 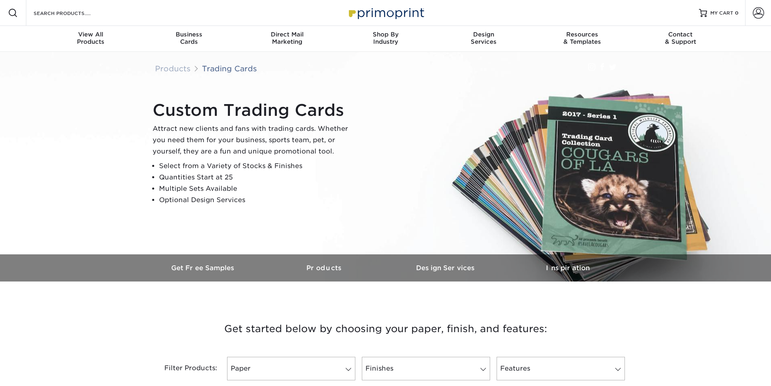 What do you see at coordinates (257, 189) in the screenshot?
I see `li: Multiple Sets Available` at bounding box center [257, 189].